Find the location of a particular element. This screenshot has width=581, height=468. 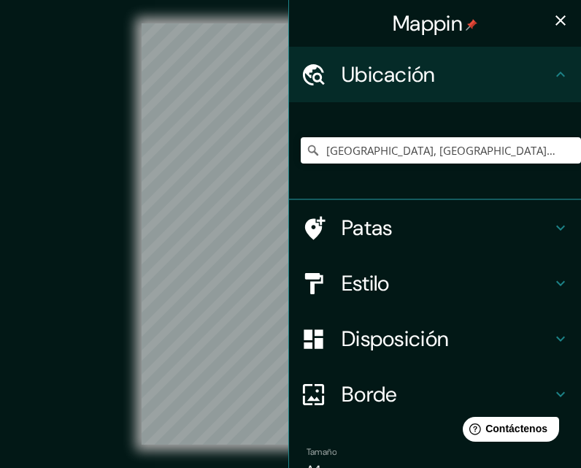

font: Estilo is located at coordinates (365, 283).